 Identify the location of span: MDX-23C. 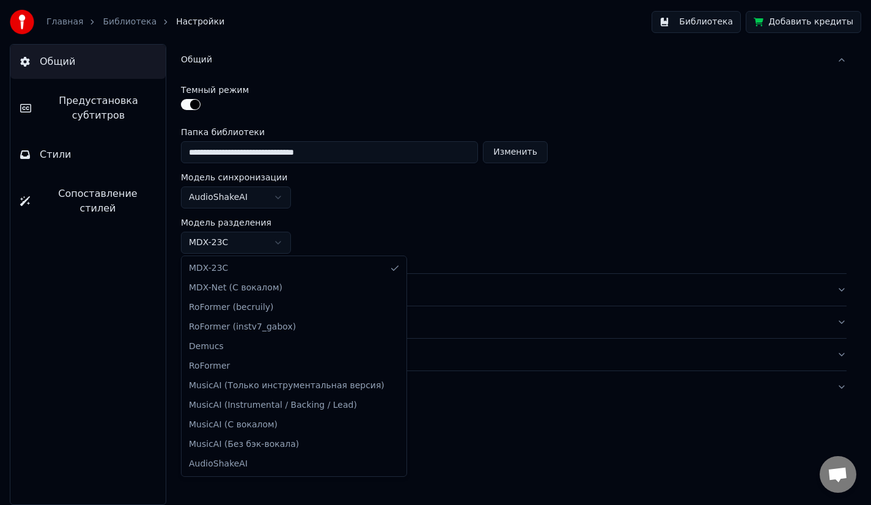
(208, 268).